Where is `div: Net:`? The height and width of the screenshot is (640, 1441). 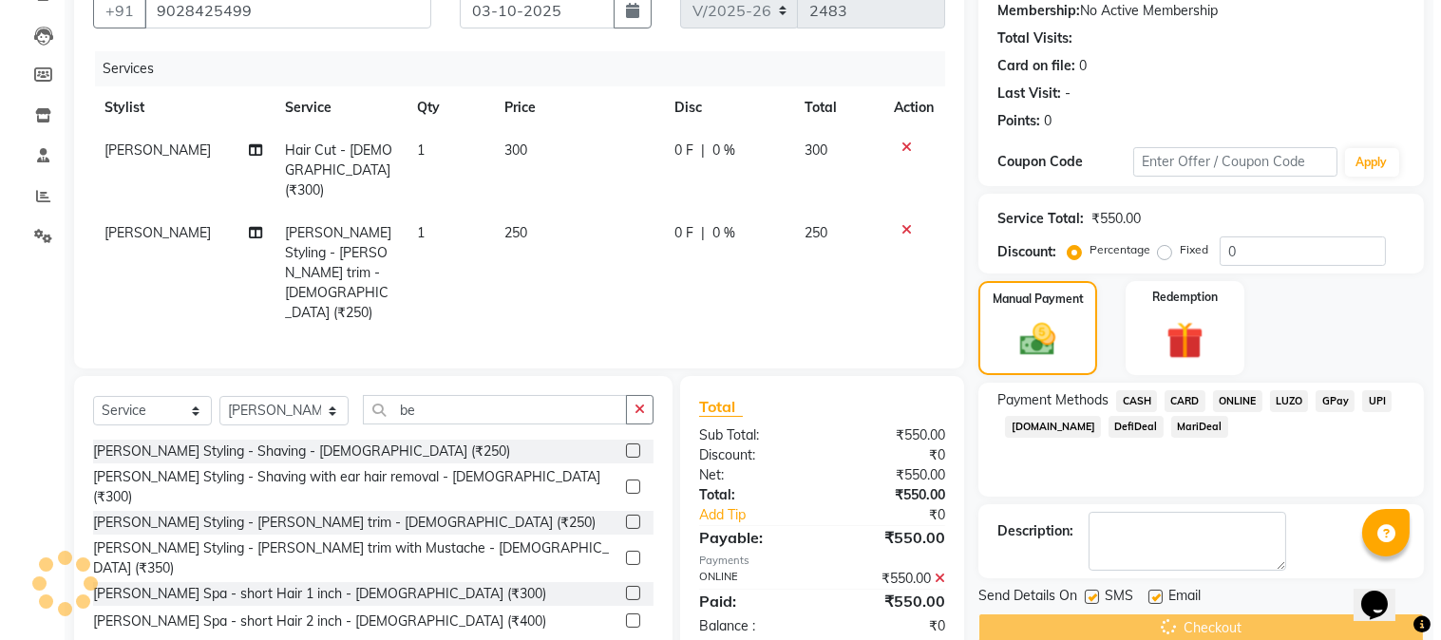 div: Net: is located at coordinates (746, 475).